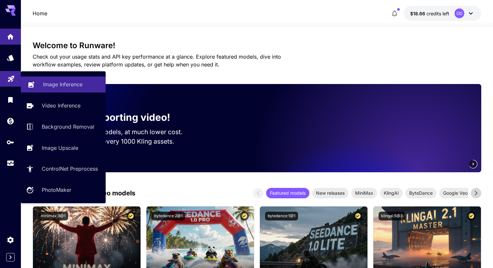 This screenshot has width=493, height=268. Describe the element at coordinates (11, 77) in the screenshot. I see `div: Playground` at that location.